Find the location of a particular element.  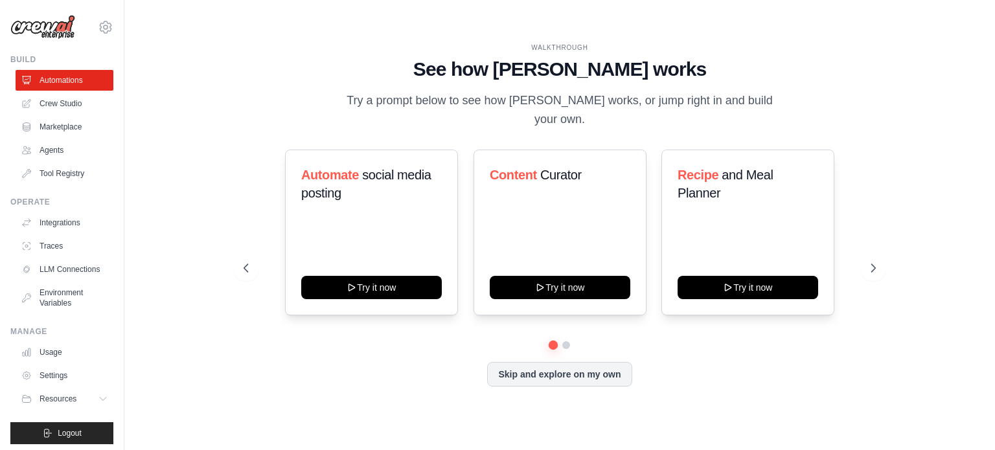

div: Operate is located at coordinates (62, 202).